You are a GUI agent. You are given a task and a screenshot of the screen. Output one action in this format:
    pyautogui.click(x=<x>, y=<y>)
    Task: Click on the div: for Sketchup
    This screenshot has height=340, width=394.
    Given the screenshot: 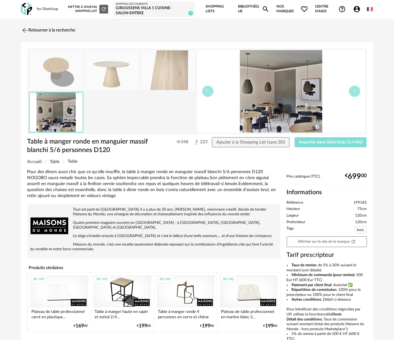 What is the action you would take?
    pyautogui.click(x=48, y=9)
    